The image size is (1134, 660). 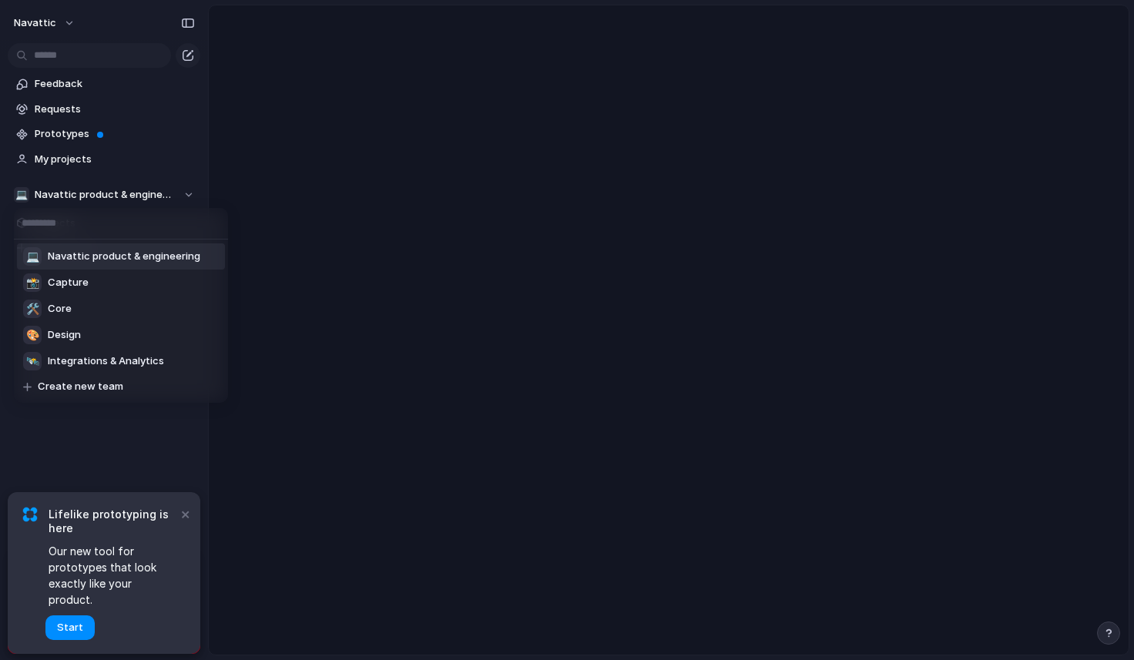 What do you see at coordinates (64, 335) in the screenshot?
I see `span: Design` at bounding box center [64, 335].